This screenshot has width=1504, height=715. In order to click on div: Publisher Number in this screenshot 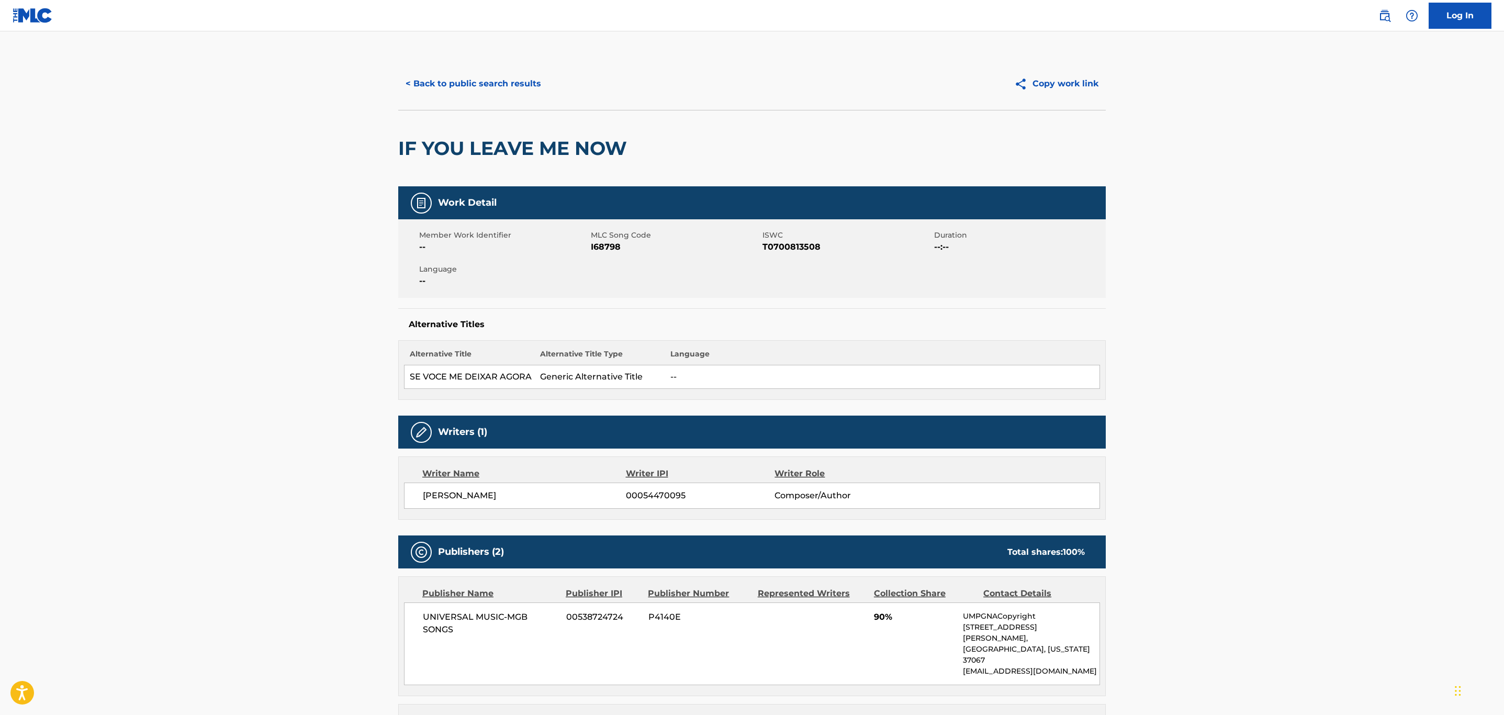, I will do `click(698, 593)`.